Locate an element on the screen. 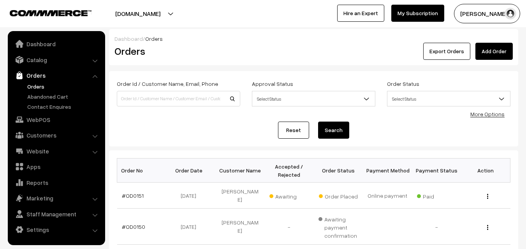  img: user is located at coordinates (510, 14).